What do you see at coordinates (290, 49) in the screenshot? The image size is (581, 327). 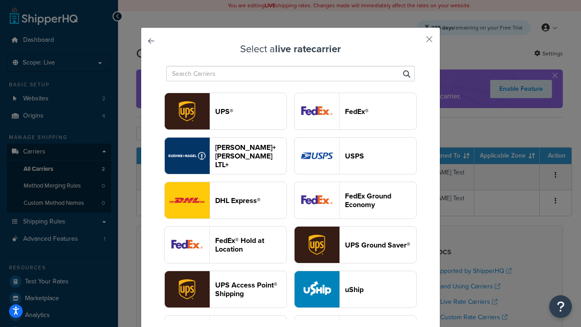 I see `h3: Select a` at bounding box center [290, 49].